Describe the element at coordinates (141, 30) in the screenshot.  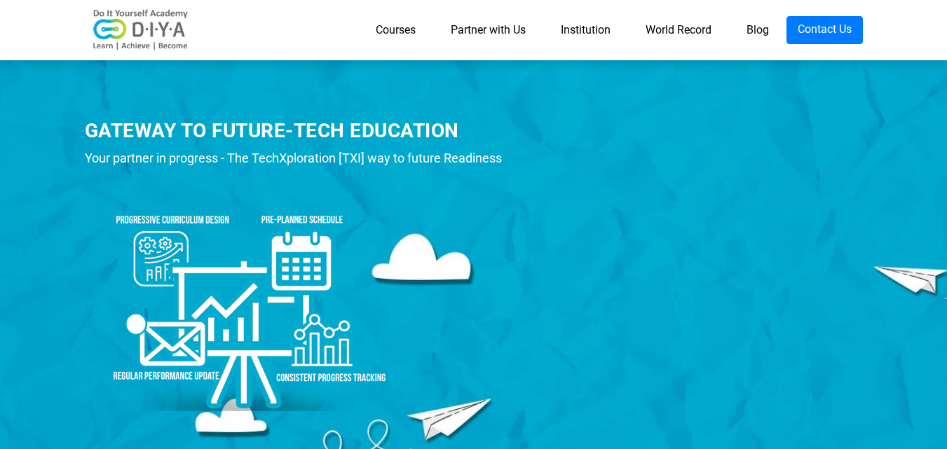
I see `img: logo-v2.png` at that location.